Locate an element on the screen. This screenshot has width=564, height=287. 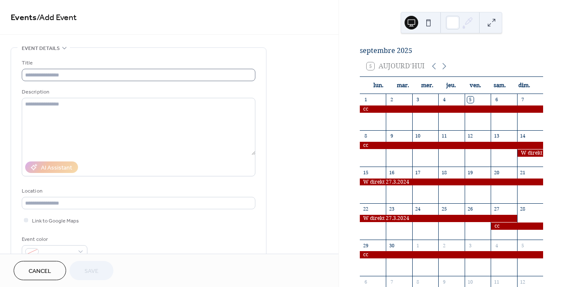
div: Location is located at coordinates (138, 191).